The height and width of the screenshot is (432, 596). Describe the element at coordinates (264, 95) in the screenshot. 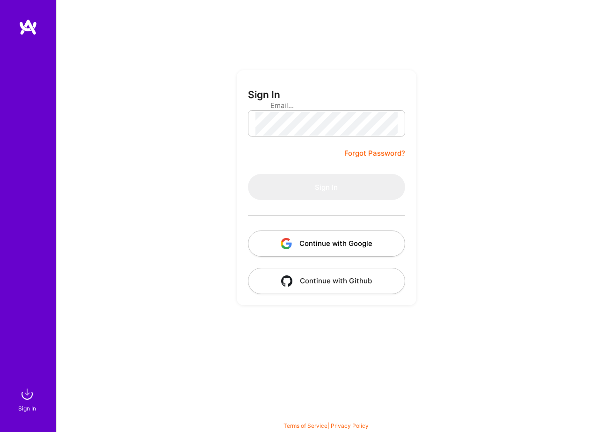

I see `h3: Sign In` at that location.